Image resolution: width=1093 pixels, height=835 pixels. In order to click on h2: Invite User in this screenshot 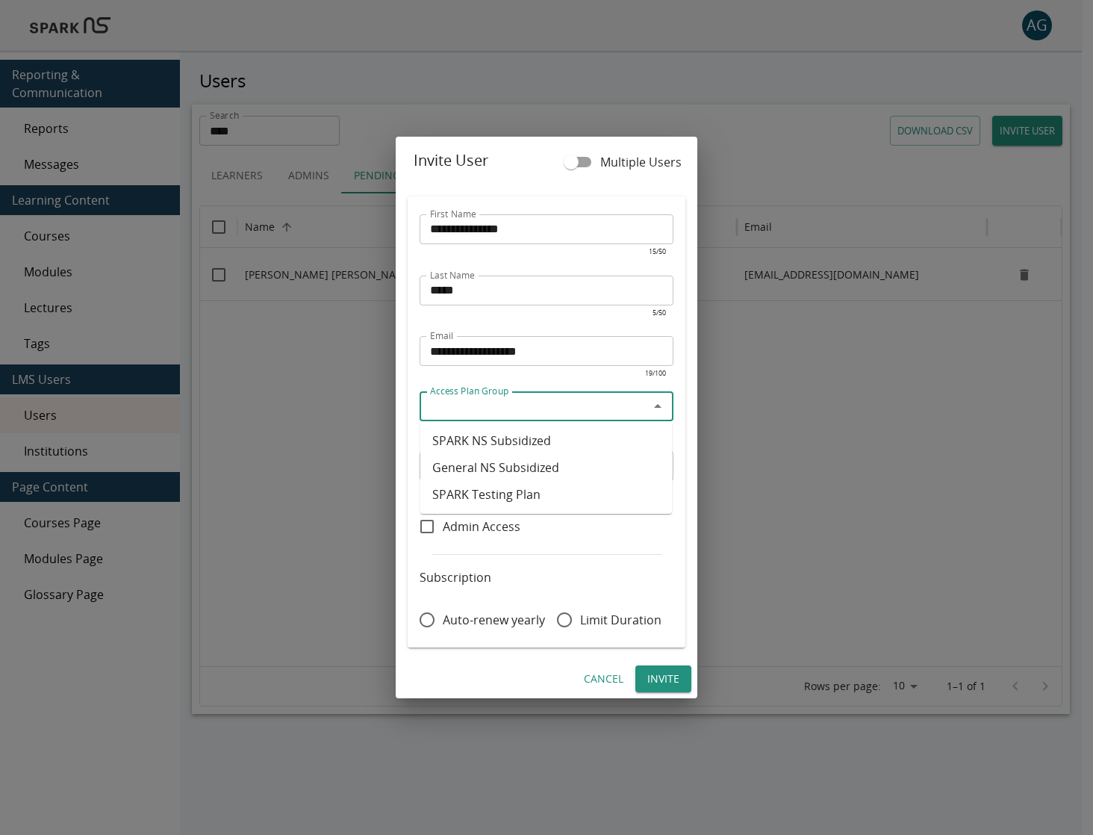, I will do `click(547, 161)`.